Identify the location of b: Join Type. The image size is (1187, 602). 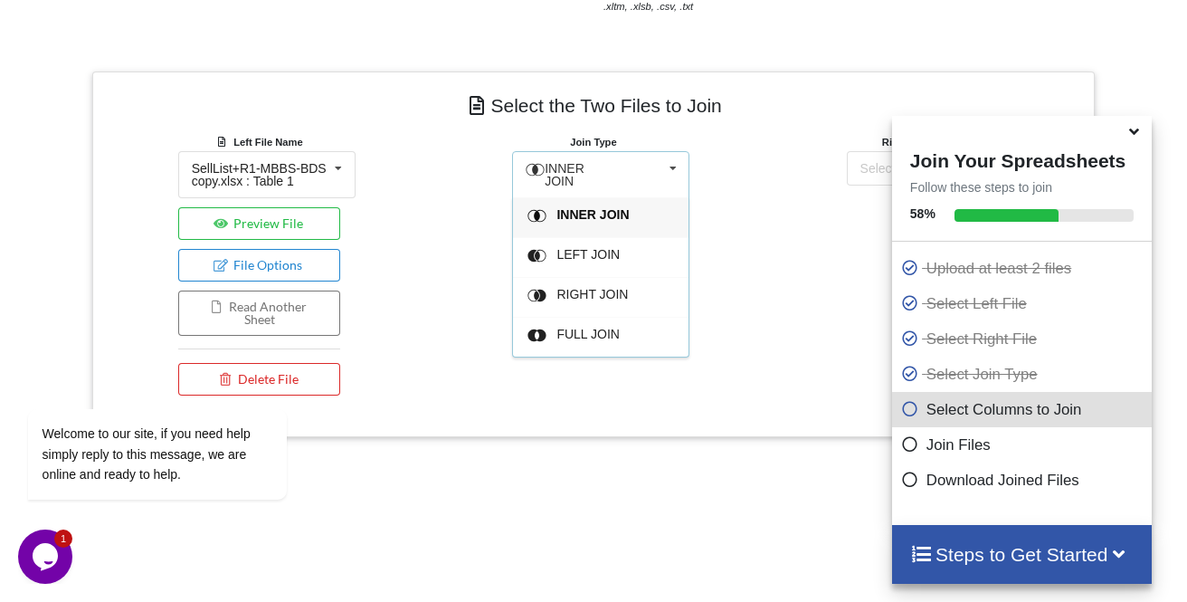
(593, 142).